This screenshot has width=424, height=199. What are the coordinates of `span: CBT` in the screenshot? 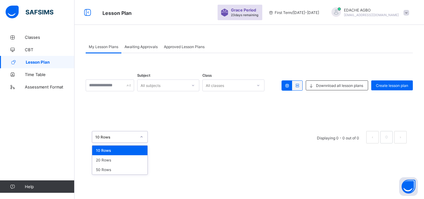 It's located at (50, 50).